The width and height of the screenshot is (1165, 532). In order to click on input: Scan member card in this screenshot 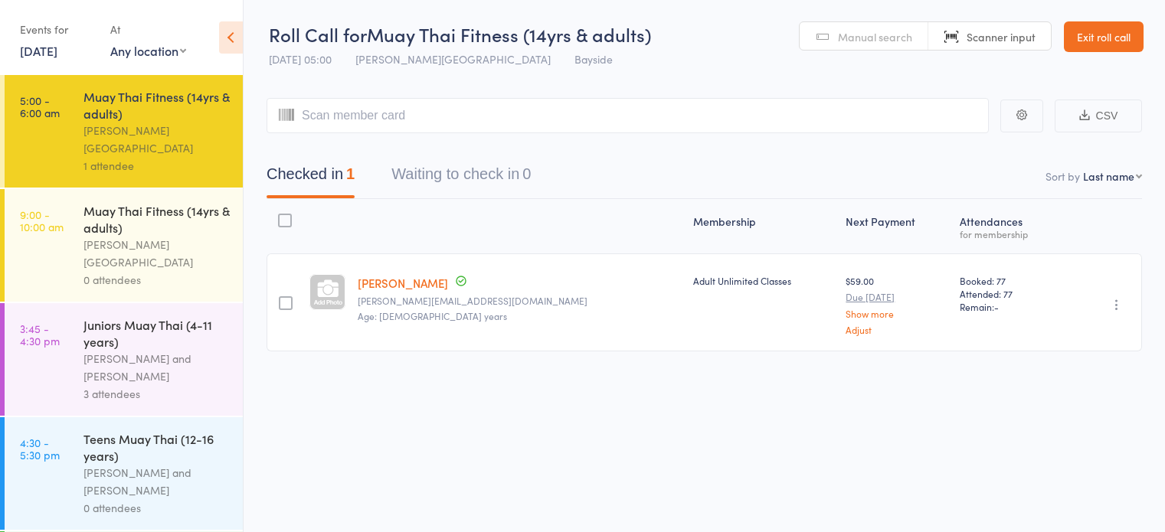, I will do `click(627, 116)`.